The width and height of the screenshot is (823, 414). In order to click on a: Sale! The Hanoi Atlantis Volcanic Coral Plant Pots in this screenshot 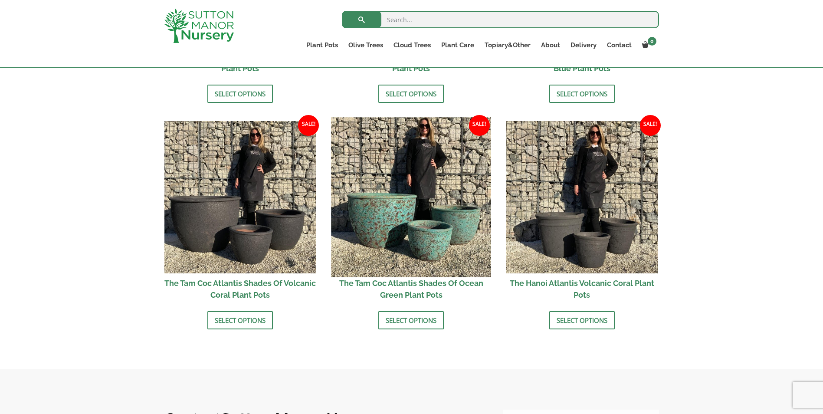, I will do `click(582, 213)`.